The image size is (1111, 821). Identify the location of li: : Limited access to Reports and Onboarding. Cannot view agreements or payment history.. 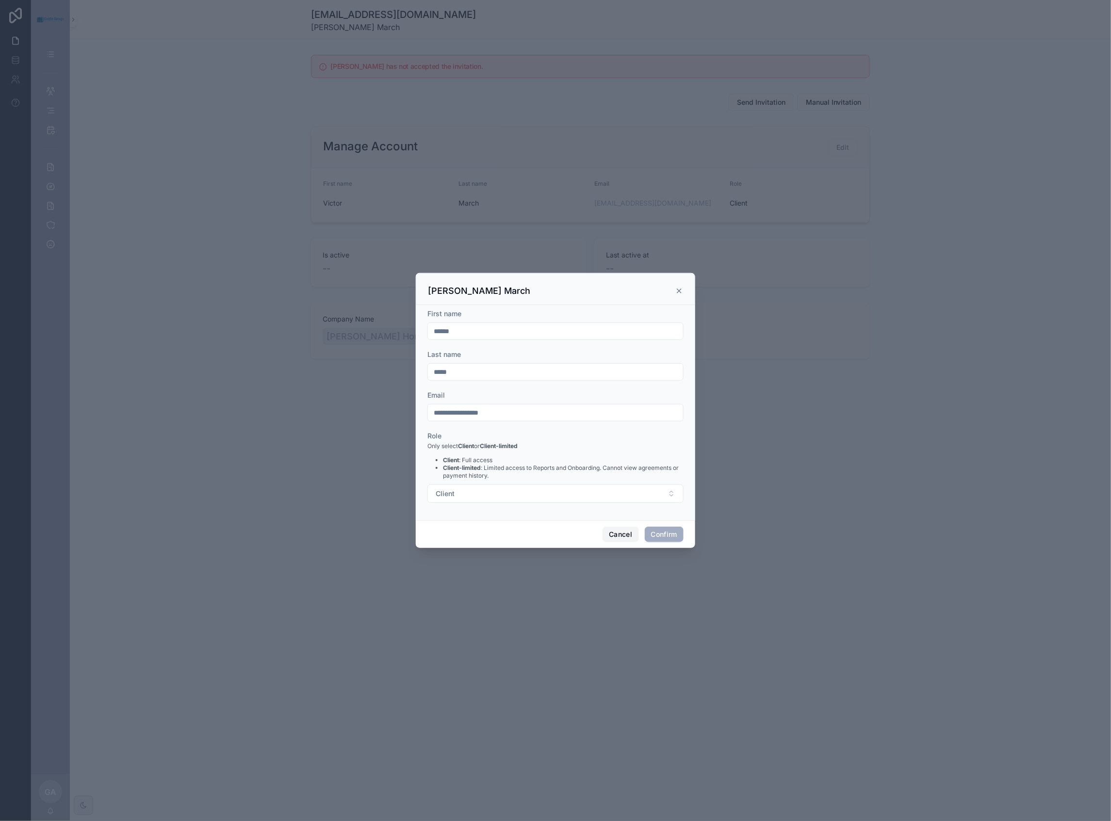
(563, 472).